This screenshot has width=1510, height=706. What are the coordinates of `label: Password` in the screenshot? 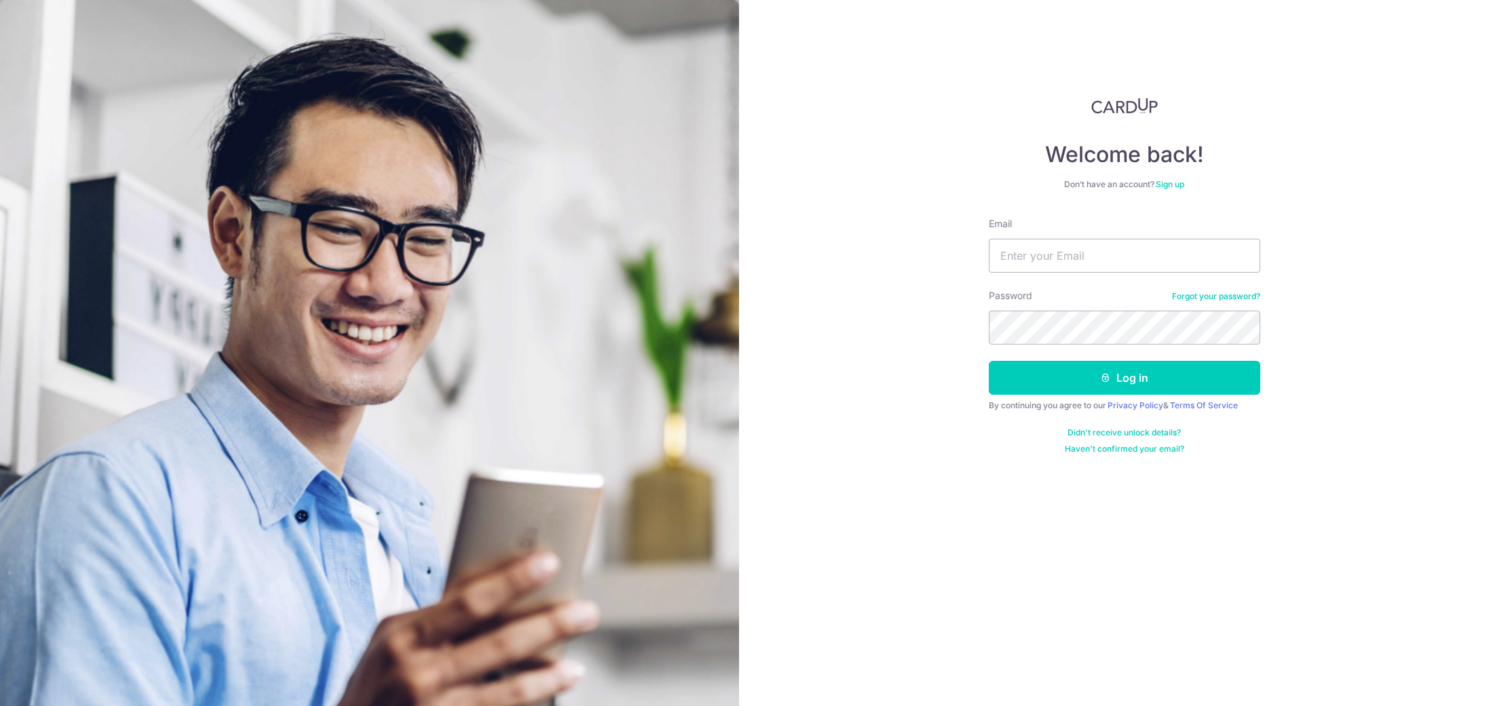 It's located at (1011, 296).